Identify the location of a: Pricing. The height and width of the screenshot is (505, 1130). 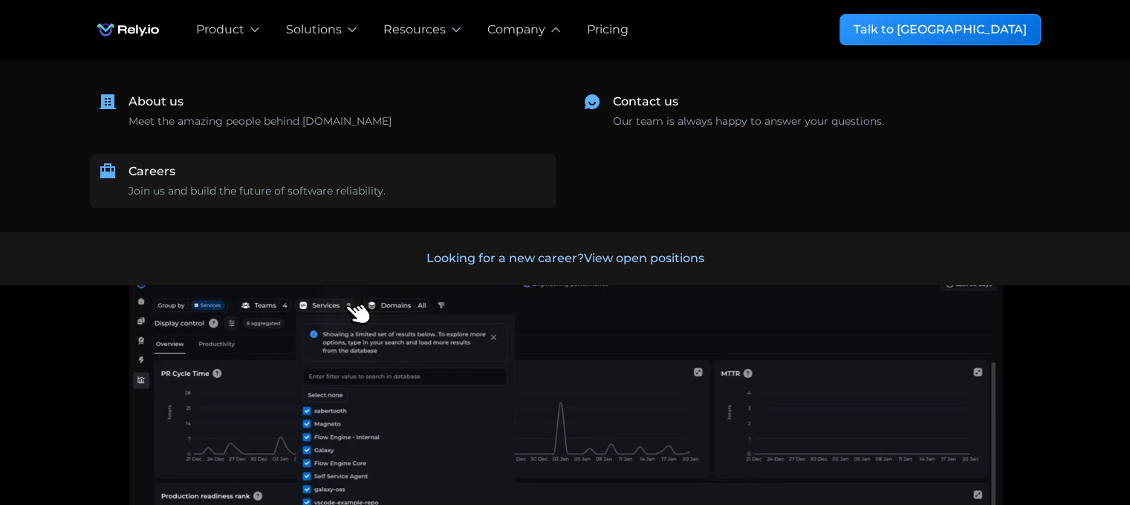
(608, 30).